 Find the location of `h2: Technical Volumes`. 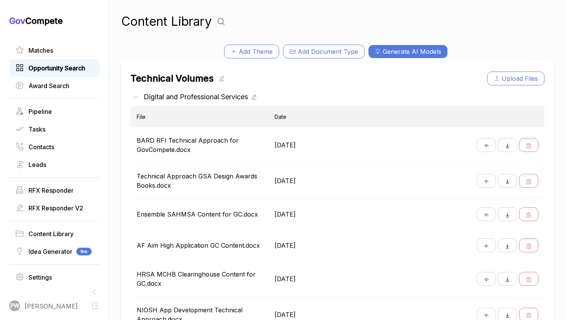

h2: Technical Volumes is located at coordinates (172, 79).